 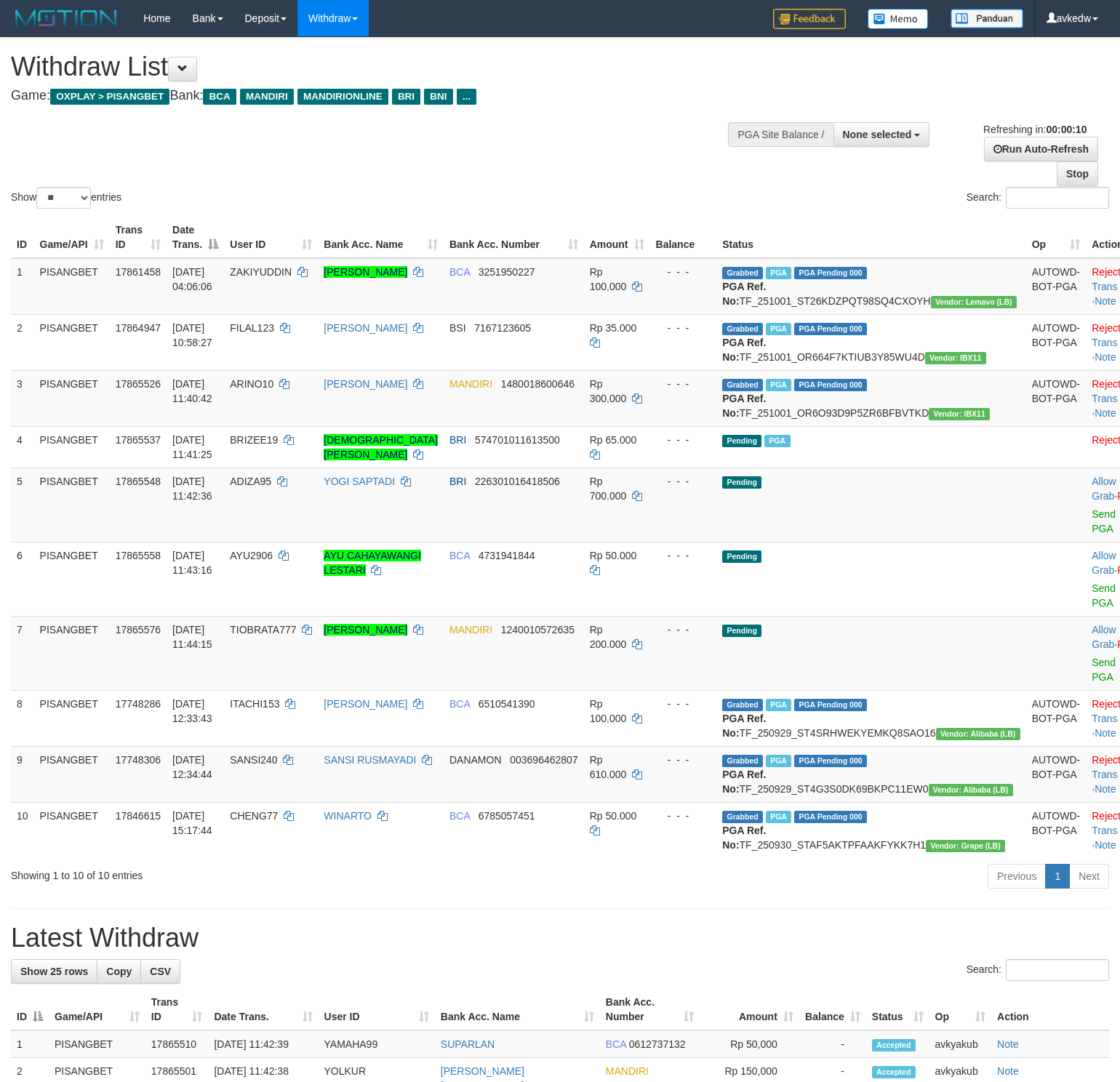 What do you see at coordinates (507, 272) in the screenshot?
I see `span: Copy 3251950227 to clipboard` at bounding box center [507, 272].